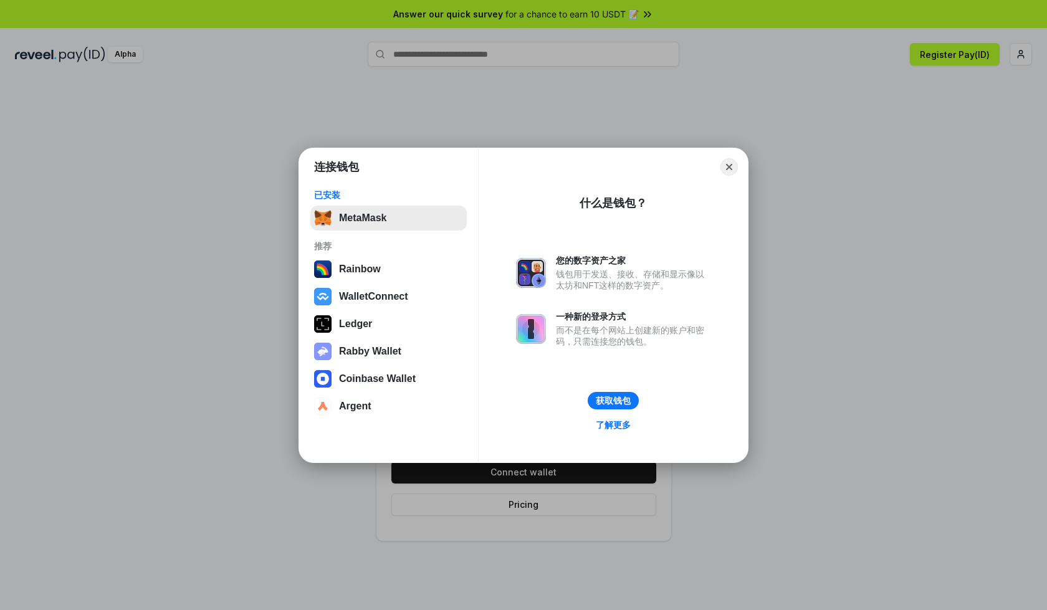  I want to click on div: Ledger, so click(355, 324).